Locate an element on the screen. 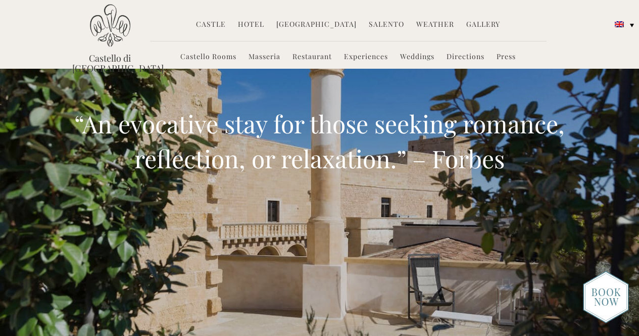  a: Salento is located at coordinates (386, 25).